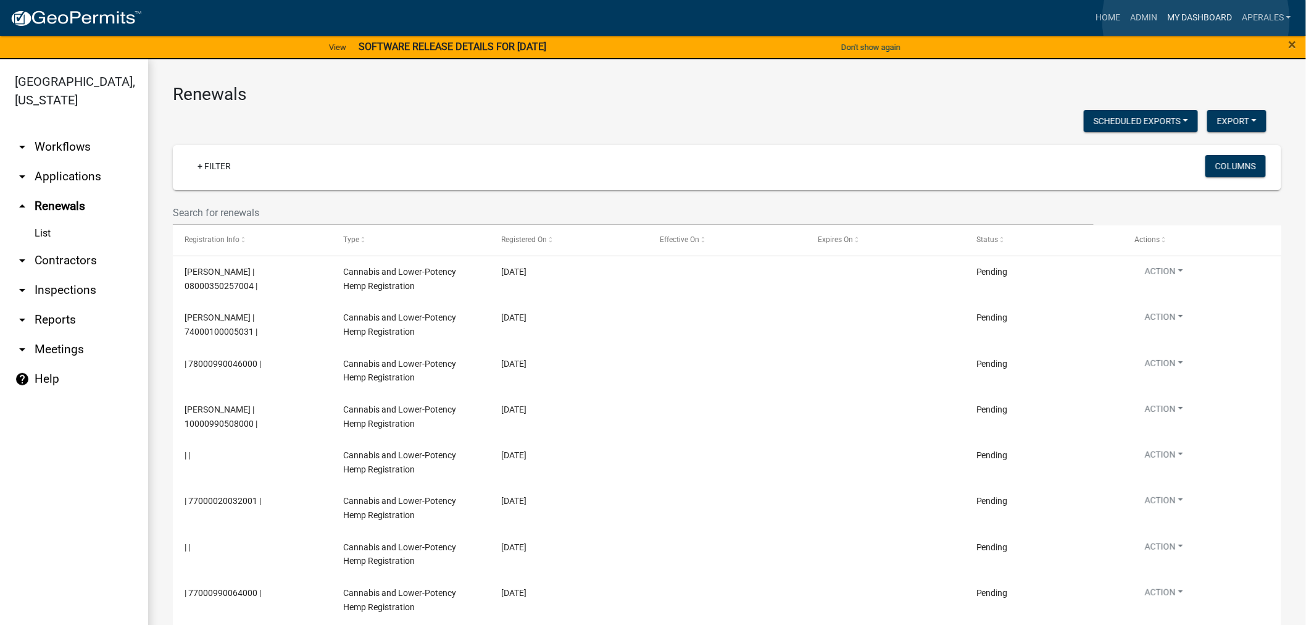 The height and width of the screenshot is (625, 1306). I want to click on span: Todd Larson | 10000990508000 |, so click(221, 416).